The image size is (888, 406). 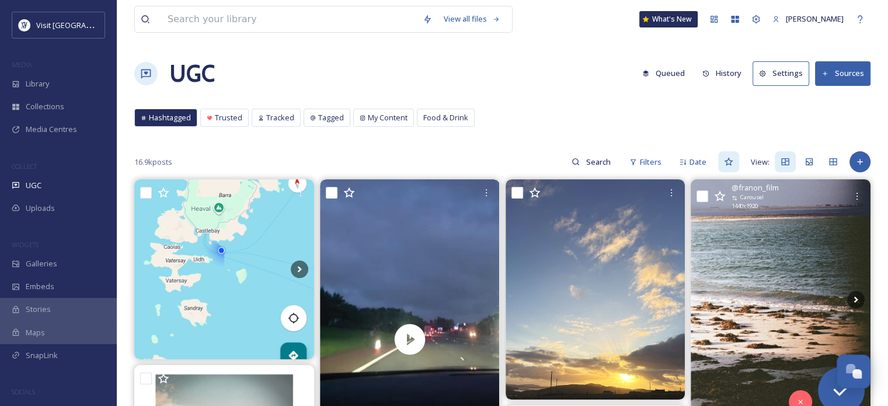 I want to click on a: Queued, so click(x=666, y=73).